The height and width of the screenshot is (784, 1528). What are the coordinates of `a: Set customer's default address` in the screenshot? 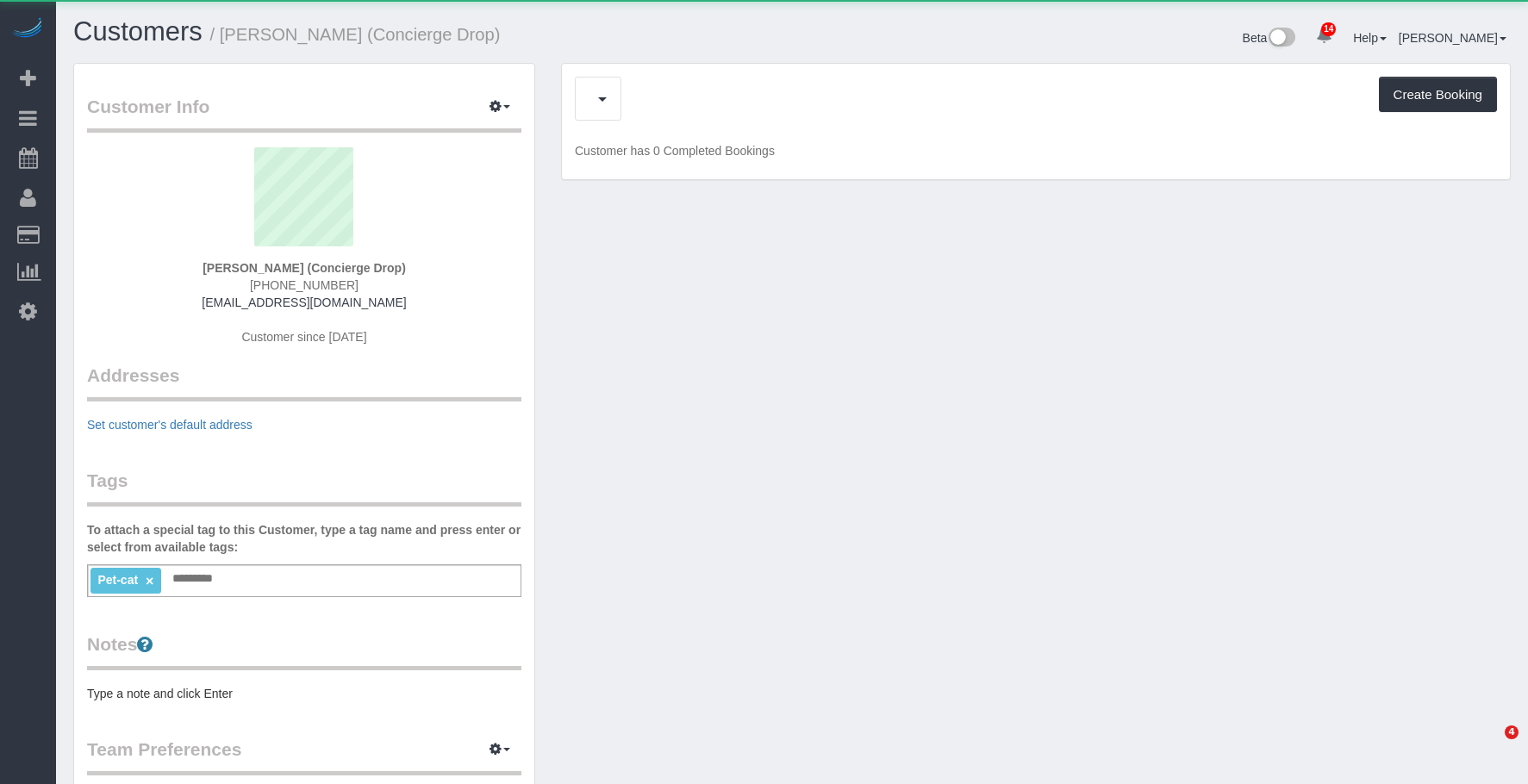 It's located at (170, 425).